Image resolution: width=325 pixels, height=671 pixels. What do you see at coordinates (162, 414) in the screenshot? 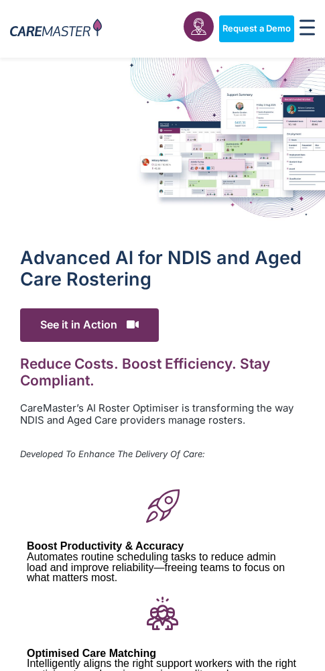
I see `p: CareMaster’s AI Roster Optimiser is transforming the way NDIS and Aged Care providers manage rost...` at bounding box center [162, 414].